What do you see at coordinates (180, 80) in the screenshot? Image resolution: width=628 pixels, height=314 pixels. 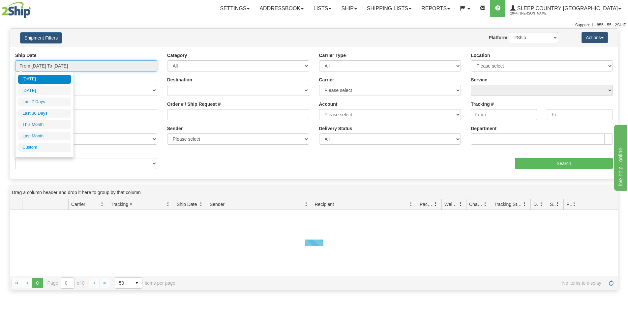 I see `label: Destination` at bounding box center [180, 80].